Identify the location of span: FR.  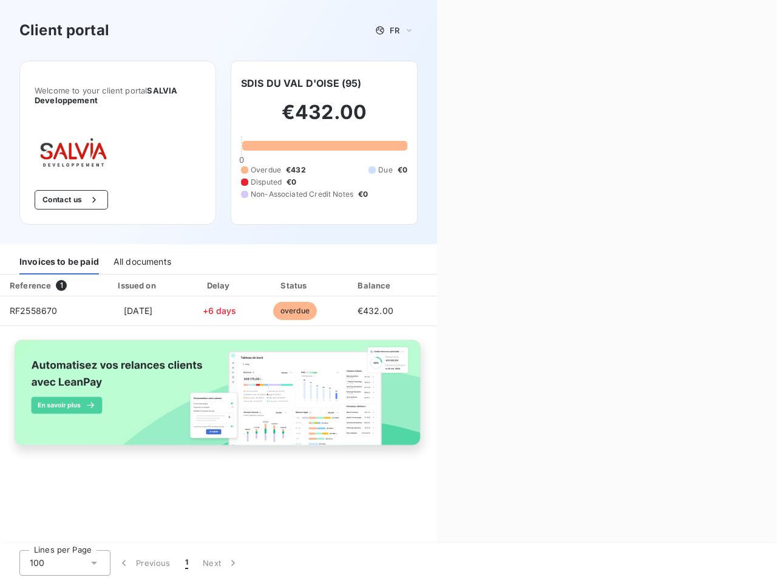
(395, 30).